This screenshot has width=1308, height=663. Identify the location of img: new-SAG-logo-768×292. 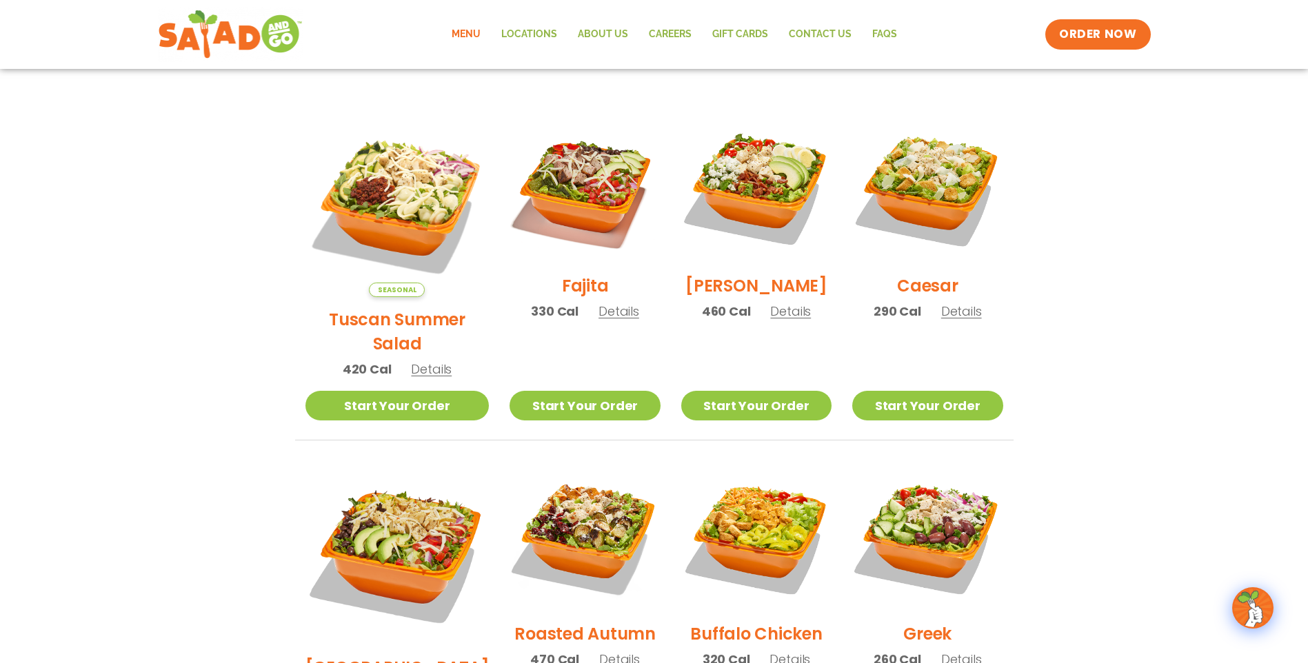
(230, 34).